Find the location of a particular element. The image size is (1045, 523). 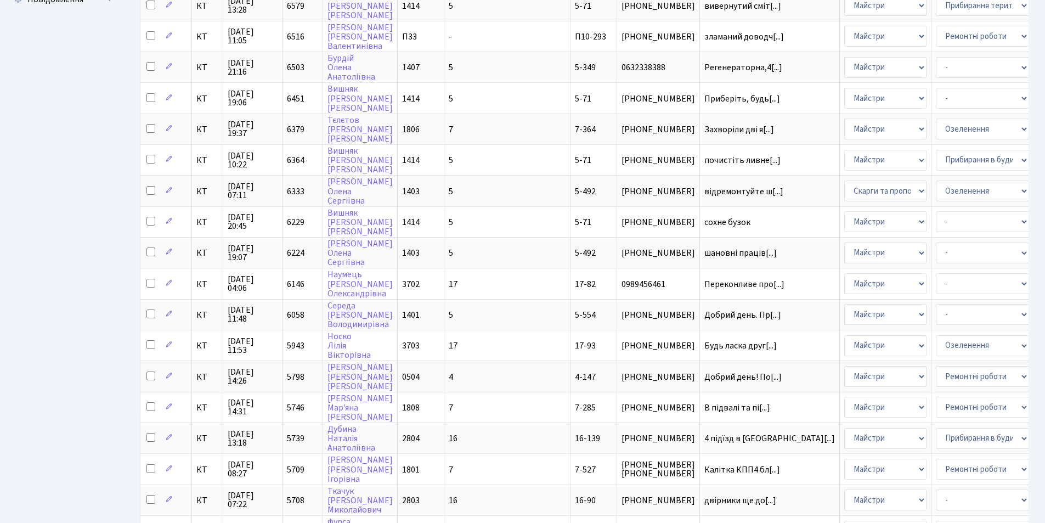

span: 16 is located at coordinates (453, 438).